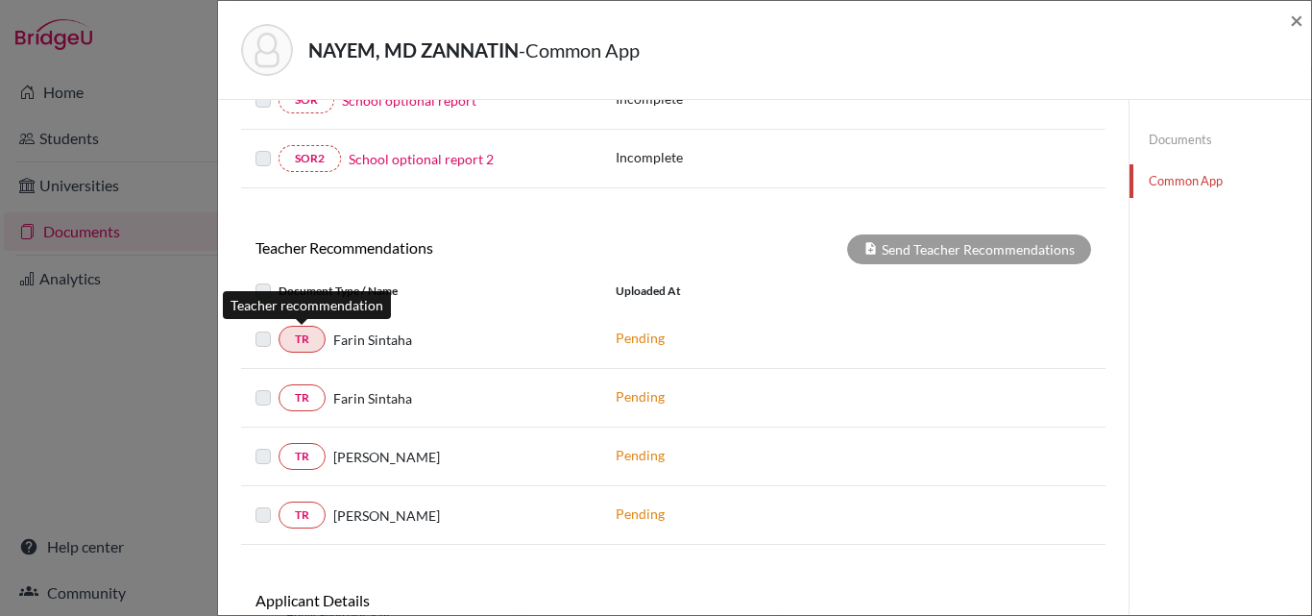 The width and height of the screenshot is (1312, 616). I want to click on div: Document Type / Name, so click(421, 291).